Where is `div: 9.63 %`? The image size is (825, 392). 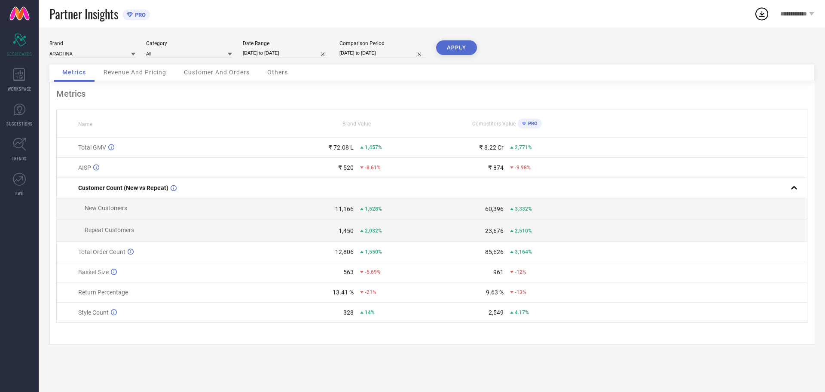 div: 9.63 % is located at coordinates (495, 292).